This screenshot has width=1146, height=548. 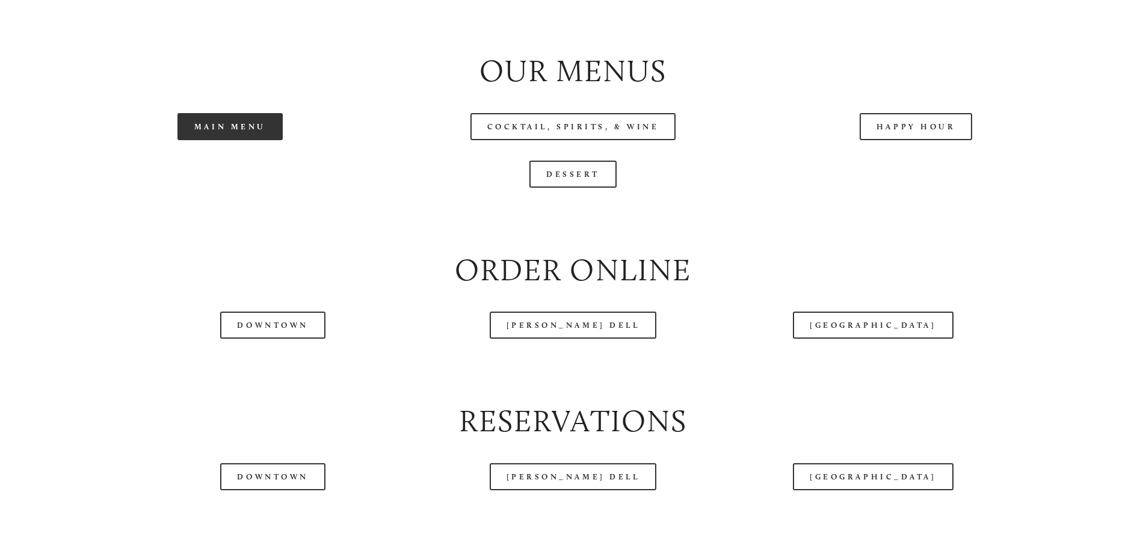 I want to click on a: Dessert, so click(x=572, y=174).